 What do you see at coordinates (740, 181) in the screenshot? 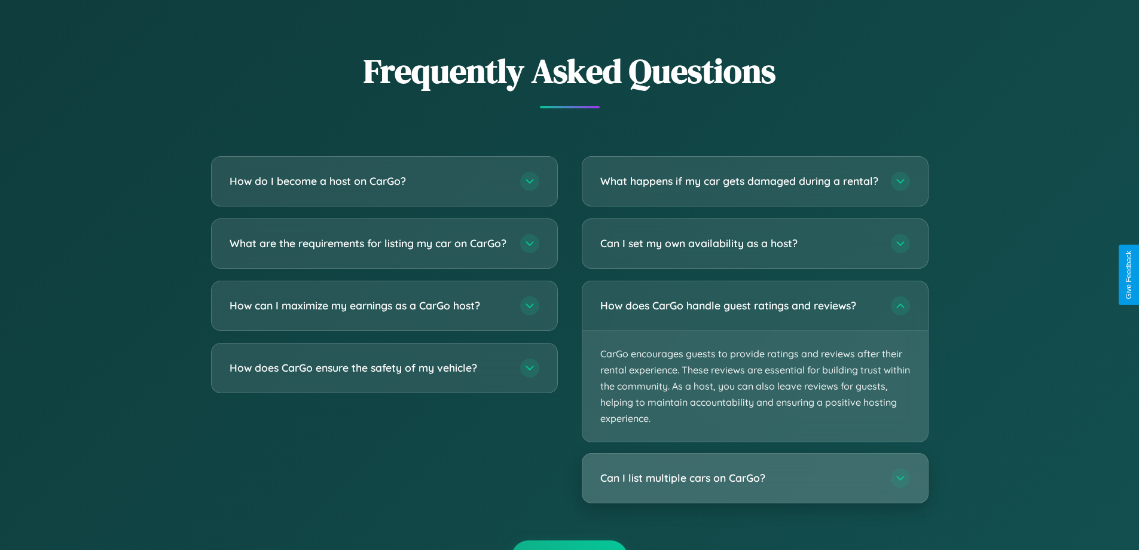
I see `h3: What happens if my car gets damaged during a rental?` at bounding box center [740, 181].